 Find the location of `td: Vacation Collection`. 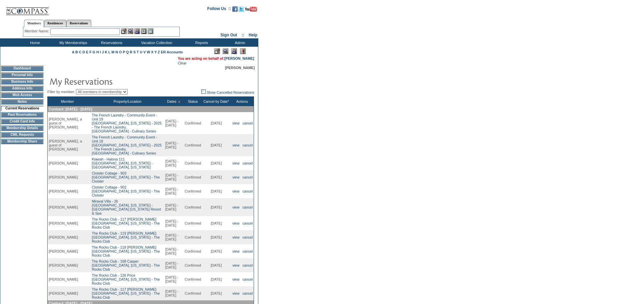

td: Vacation Collection is located at coordinates (156, 42).